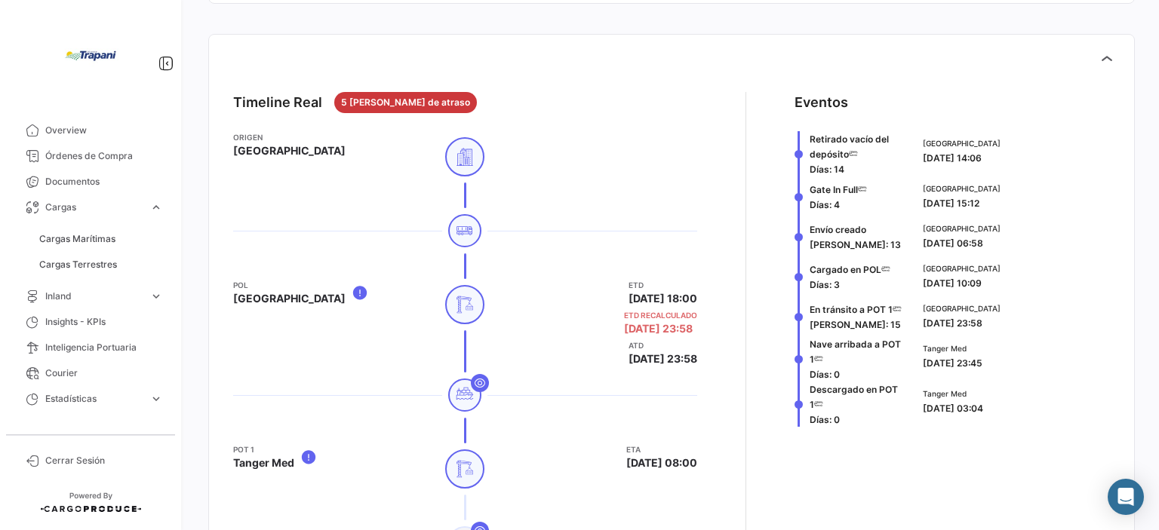 This screenshot has height=530, width=1159. What do you see at coordinates (662, 285) in the screenshot?
I see `app-card-info-title: ETD` at bounding box center [662, 285].